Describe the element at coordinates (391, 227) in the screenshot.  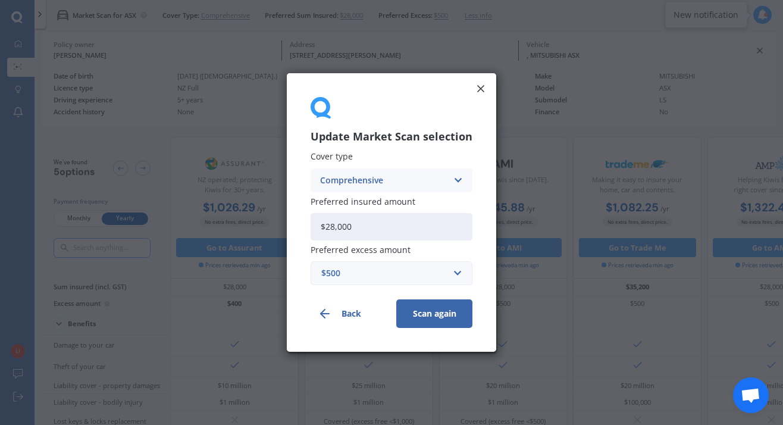
I see `input: Enter amount` at that location.